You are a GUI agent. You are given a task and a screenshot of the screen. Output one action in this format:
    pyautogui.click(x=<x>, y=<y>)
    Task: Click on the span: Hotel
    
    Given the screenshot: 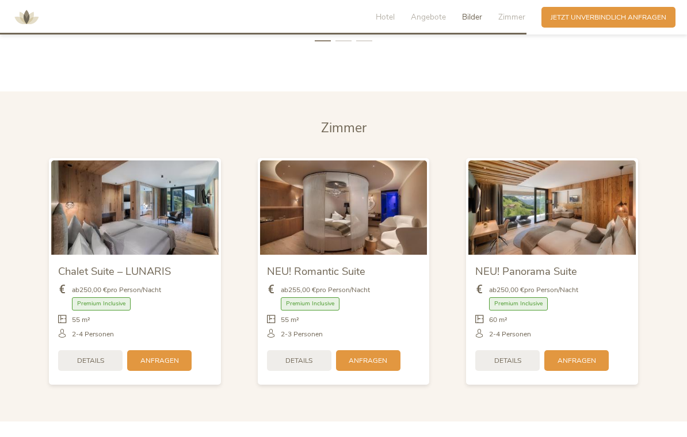 What is the action you would take?
    pyautogui.click(x=385, y=17)
    